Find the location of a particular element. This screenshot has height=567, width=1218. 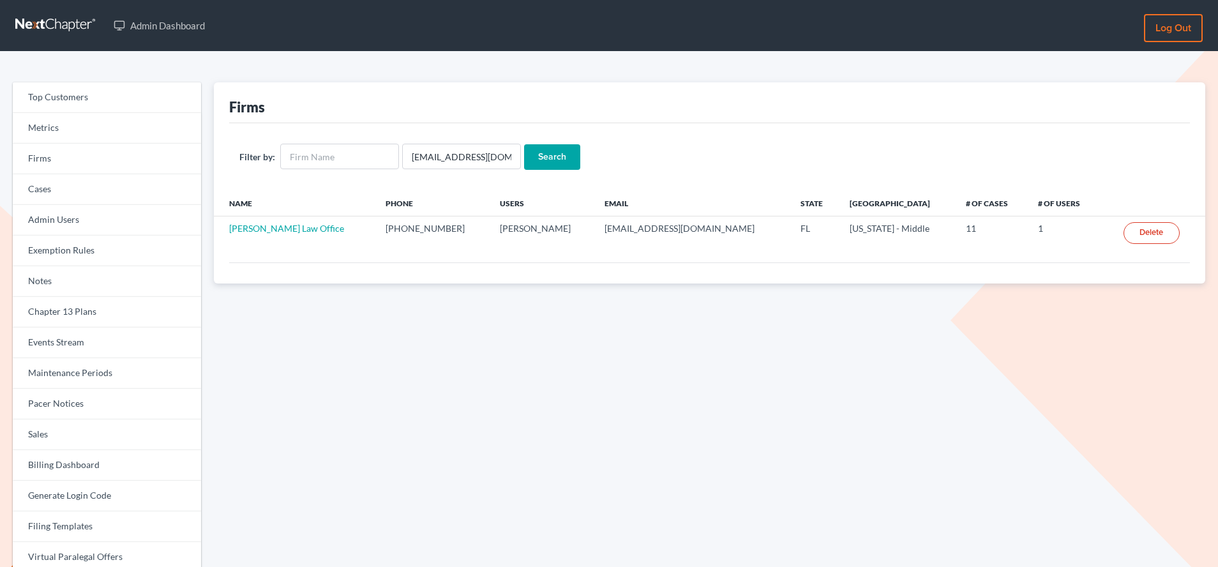

a: Admin Dashboard is located at coordinates (159, 26).